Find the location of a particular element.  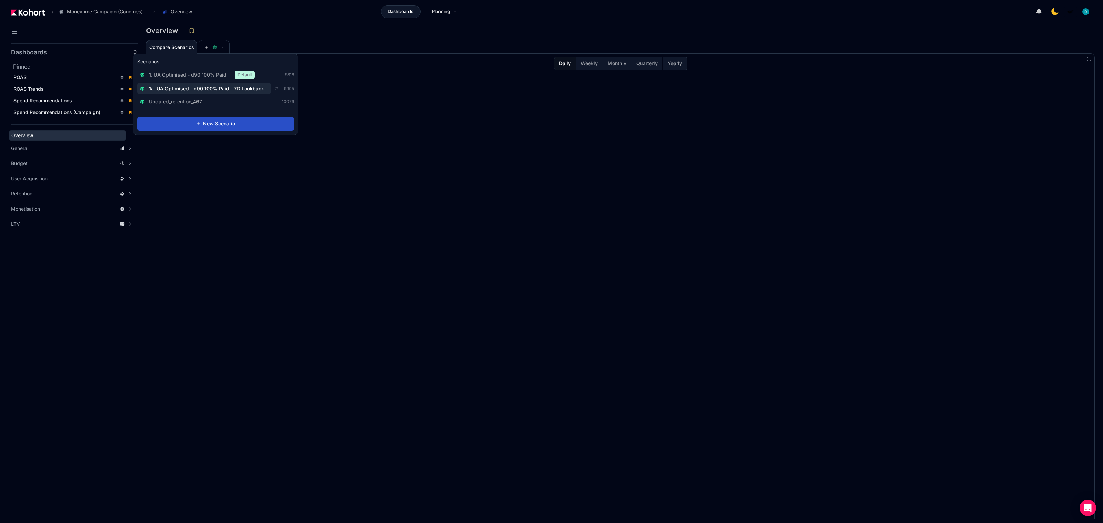

span: 9816 is located at coordinates (289, 75).